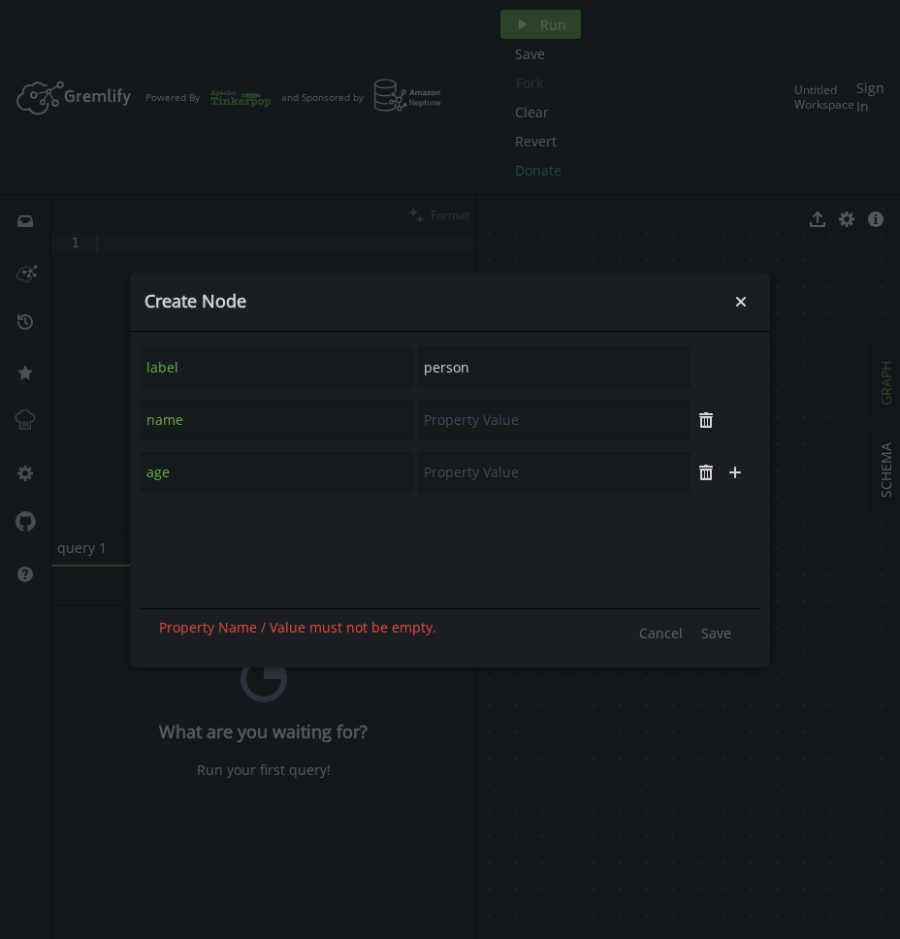  What do you see at coordinates (661, 633) in the screenshot?
I see `button: Cancel` at bounding box center [661, 633].